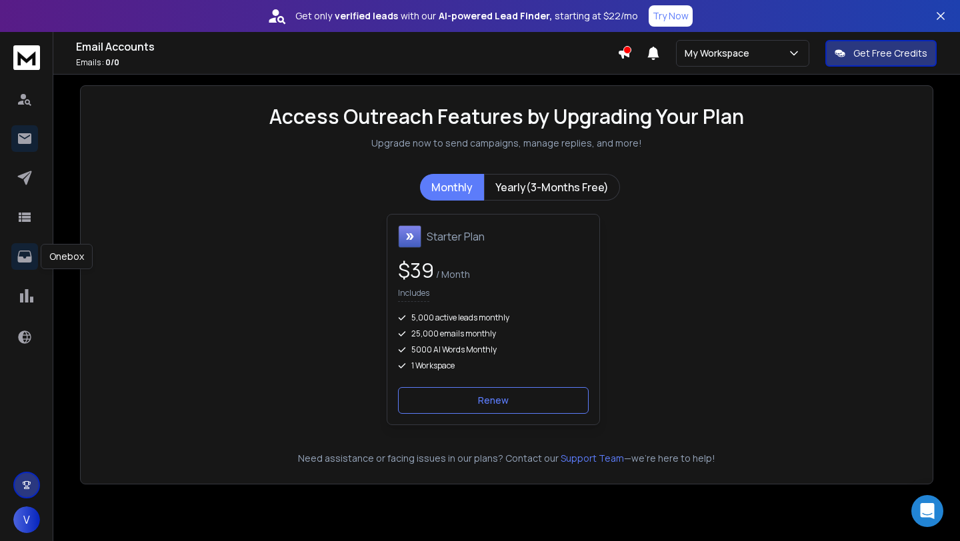 The image size is (960, 541). Describe the element at coordinates (27, 57) in the screenshot. I see `img: logo` at that location.